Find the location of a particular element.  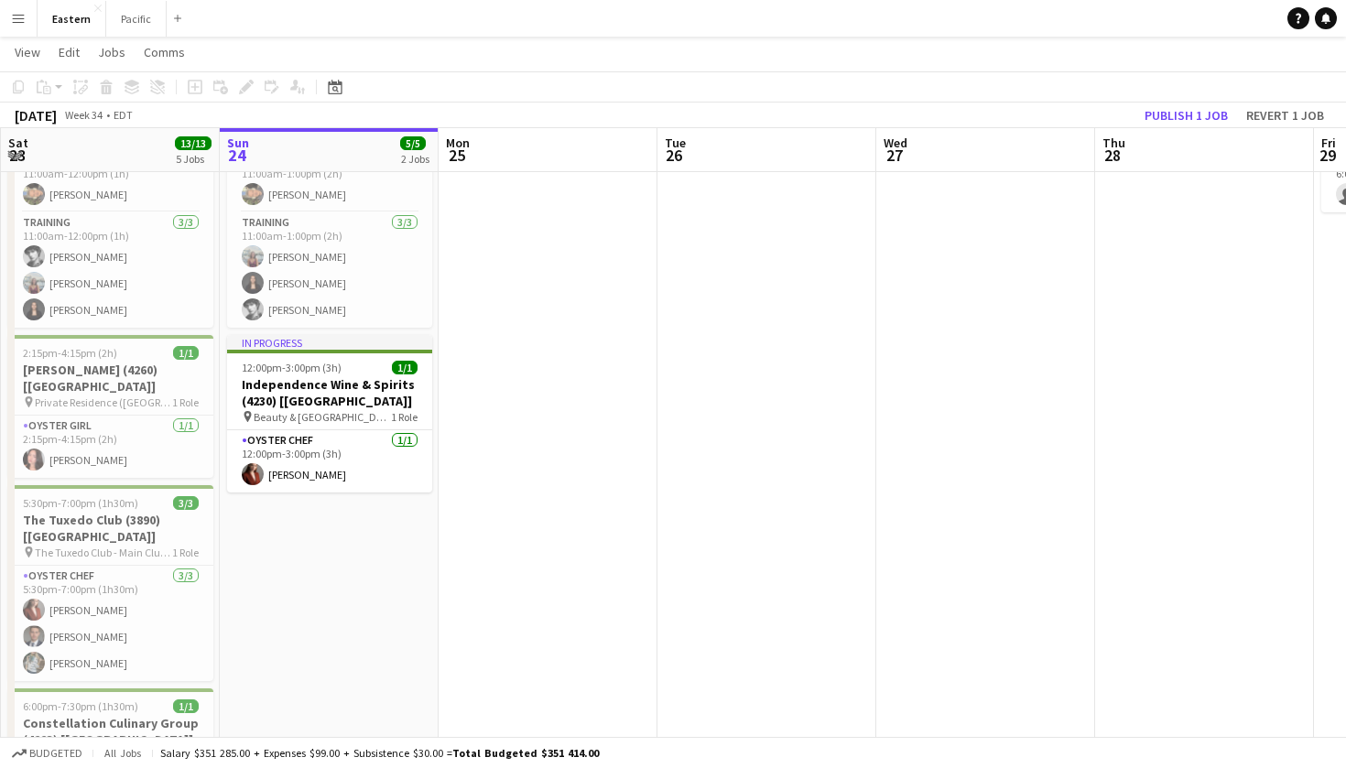

div: 2 Jobs is located at coordinates (415, 158).